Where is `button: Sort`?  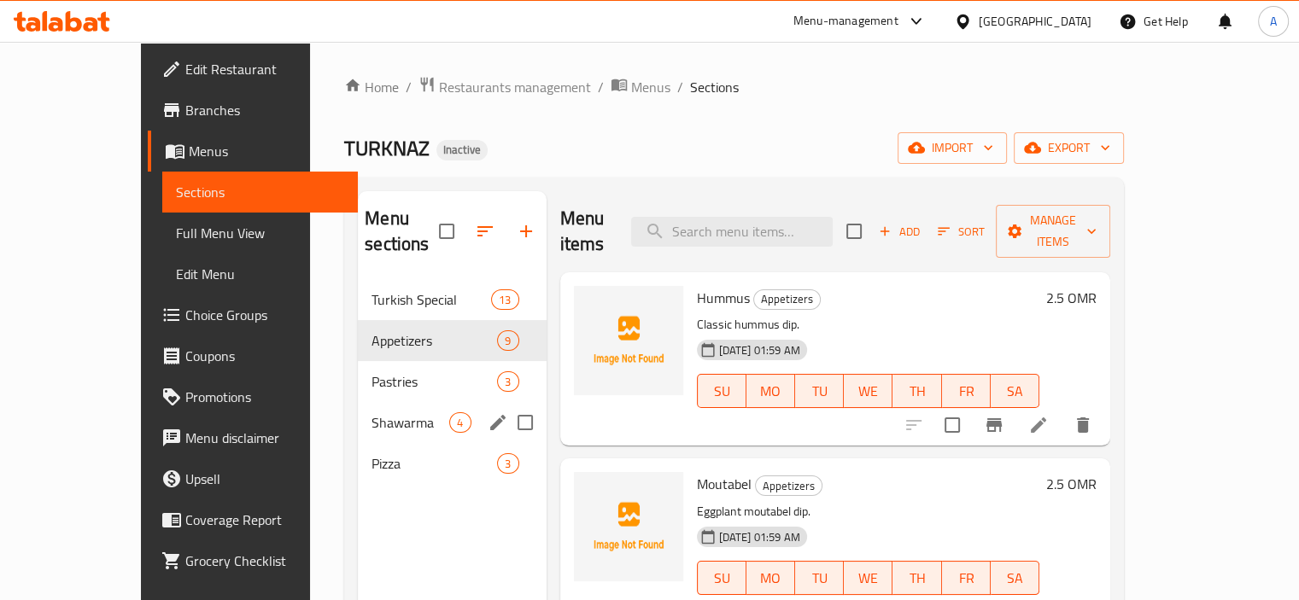
button: Sort is located at coordinates (961, 231).